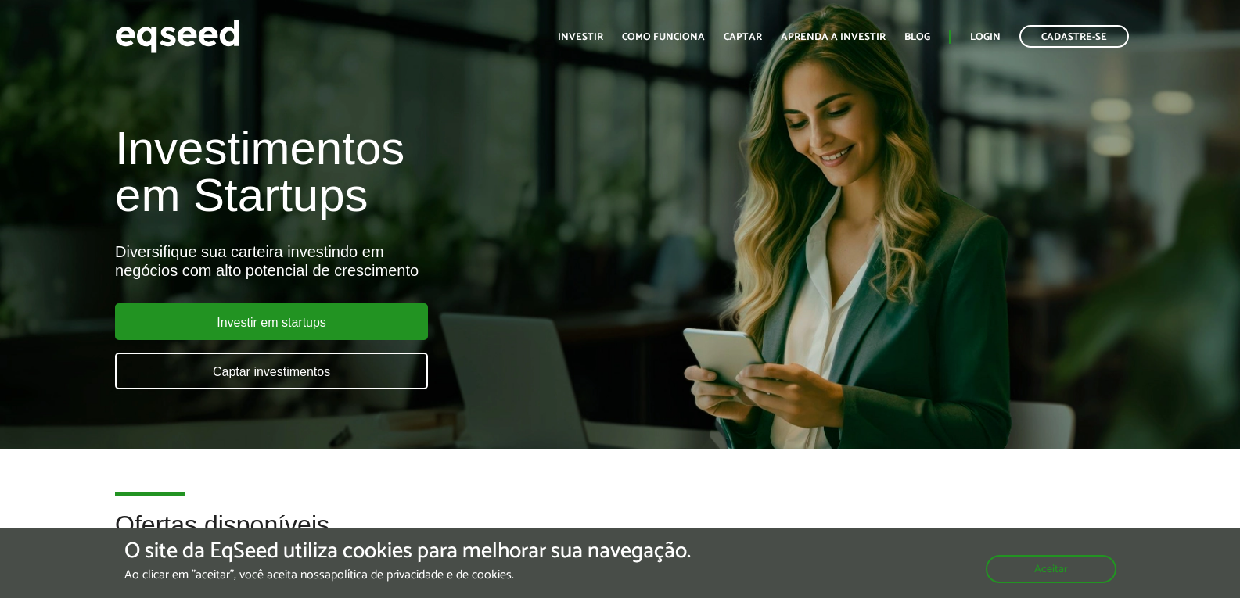 The width and height of the screenshot is (1240, 598). Describe the element at coordinates (413, 172) in the screenshot. I see `h1: Investimentos em Startups` at that location.